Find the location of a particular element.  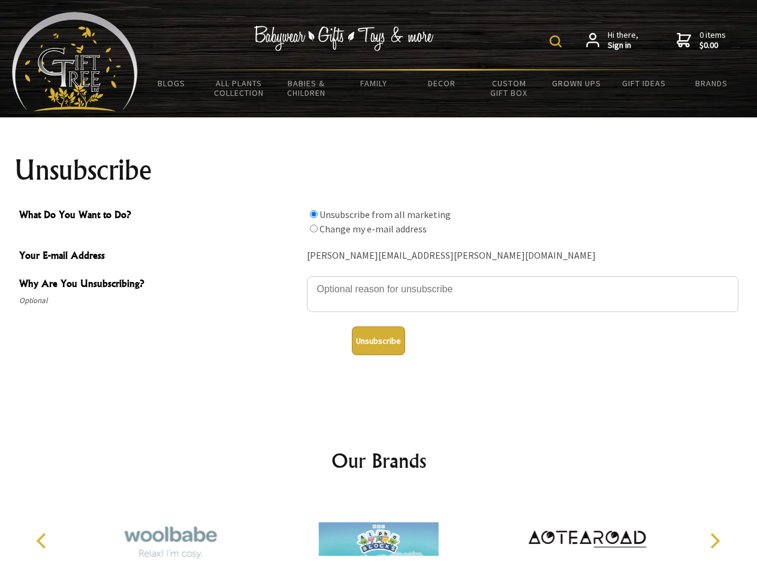

span: Why Are You Unsubscribing? is located at coordinates (160, 285).